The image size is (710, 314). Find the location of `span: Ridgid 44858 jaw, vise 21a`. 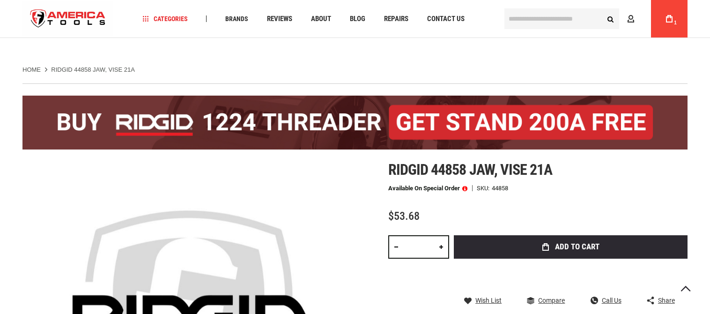

span: Ridgid 44858 jaw, vise 21a is located at coordinates (470, 170).